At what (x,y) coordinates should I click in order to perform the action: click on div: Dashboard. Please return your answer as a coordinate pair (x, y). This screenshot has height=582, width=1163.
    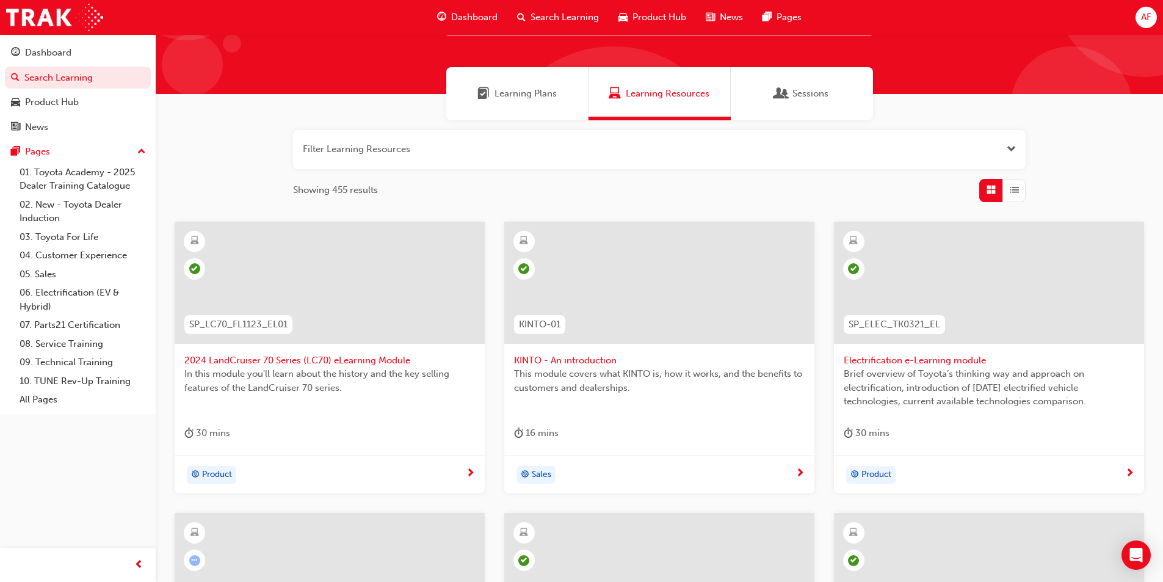
    Looking at the image, I should click on (48, 52).